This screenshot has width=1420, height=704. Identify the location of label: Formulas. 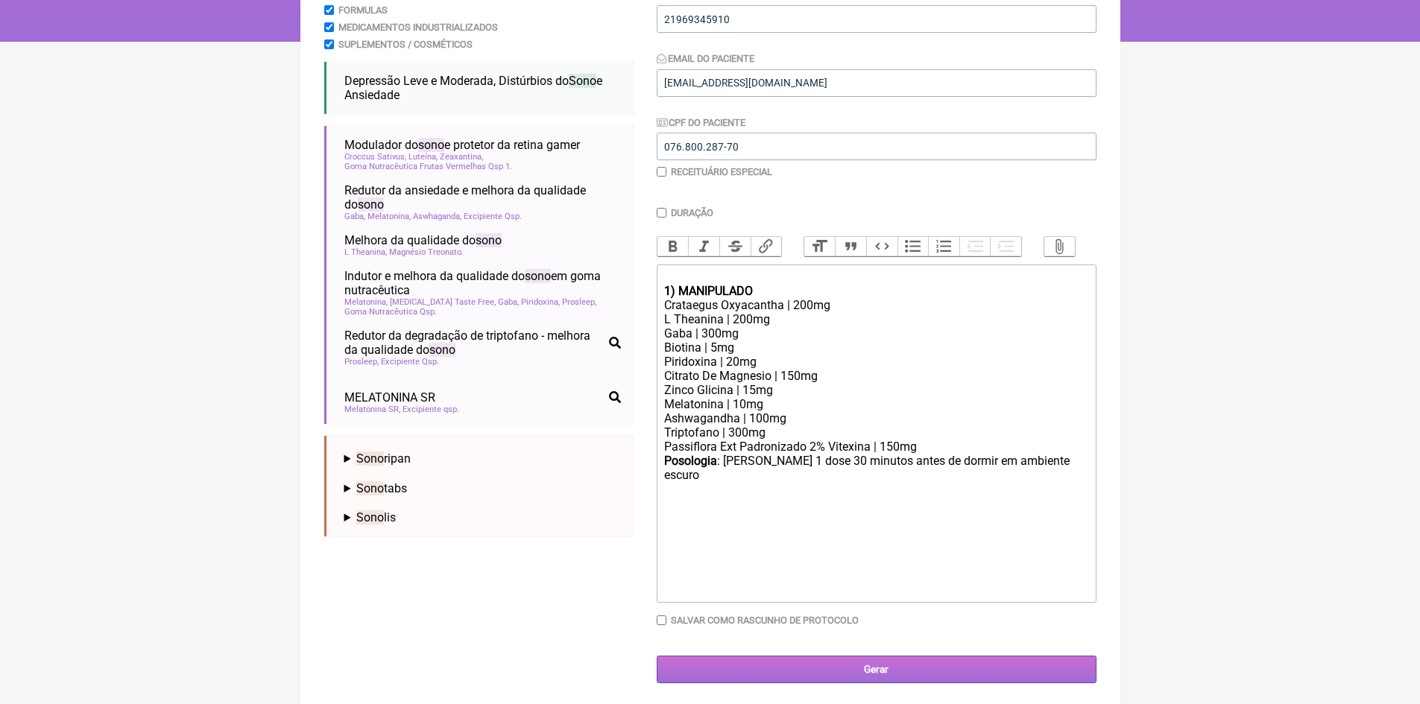
(363, 10).